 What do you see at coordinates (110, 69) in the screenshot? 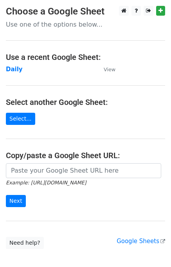
I see `small: View` at bounding box center [110, 69].